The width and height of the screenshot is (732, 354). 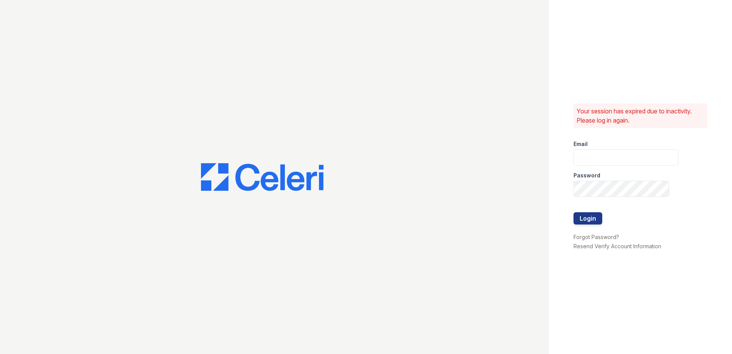 What do you see at coordinates (640, 116) in the screenshot?
I see `p: Your session has expired due to inactivity. Please log in again.` at bounding box center [640, 116].